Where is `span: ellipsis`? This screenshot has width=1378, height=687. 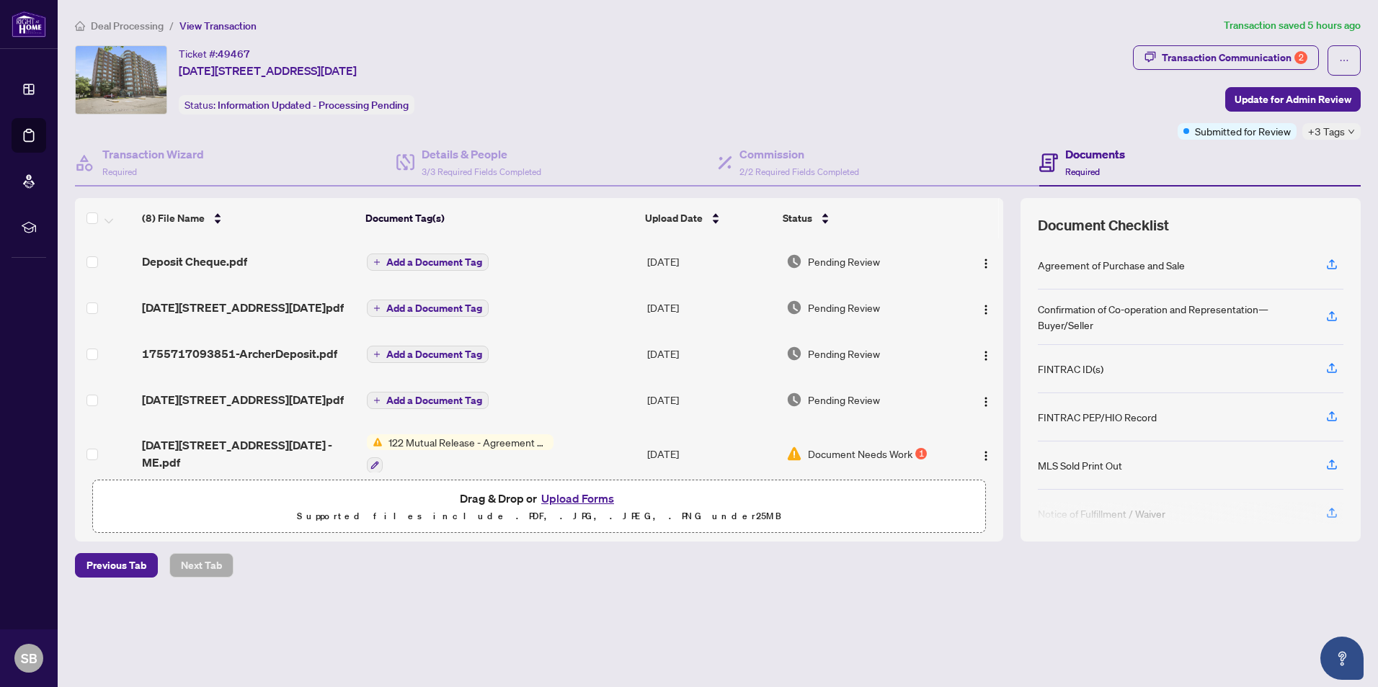 span: ellipsis is located at coordinates (1344, 61).